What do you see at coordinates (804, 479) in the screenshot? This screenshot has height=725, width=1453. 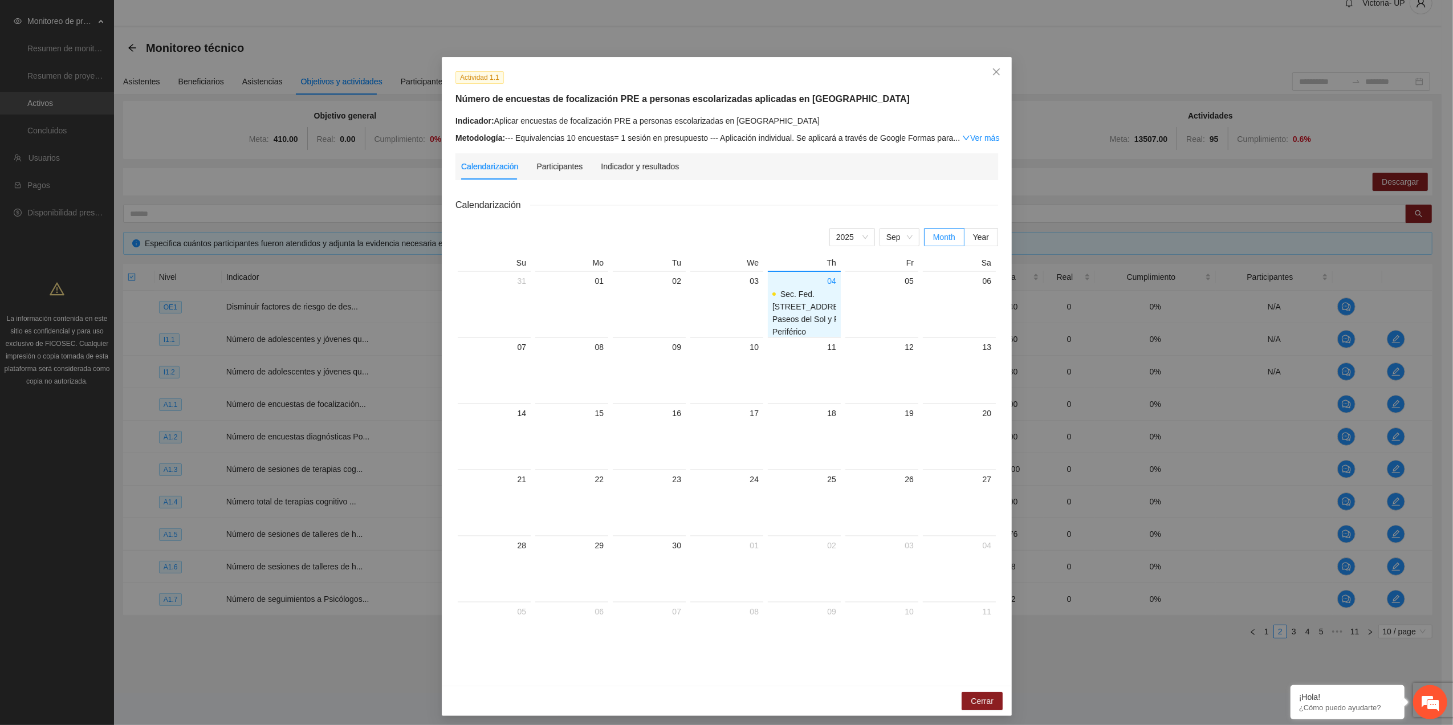 I see `div: 25` at bounding box center [804, 479].